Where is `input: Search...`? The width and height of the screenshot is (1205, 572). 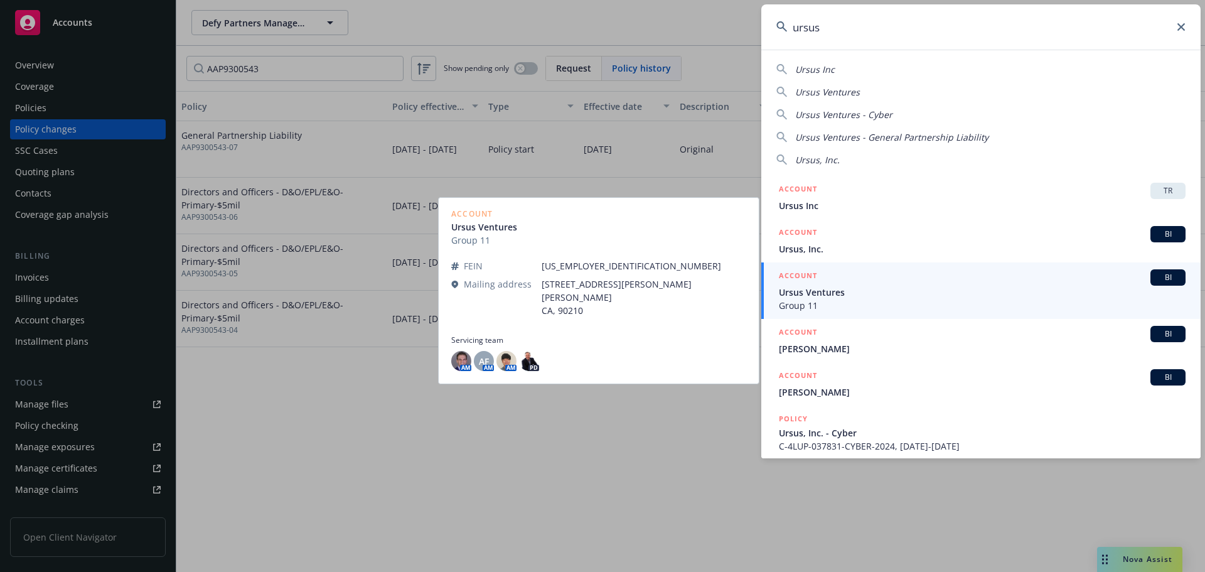 input: Search... is located at coordinates (981, 27).